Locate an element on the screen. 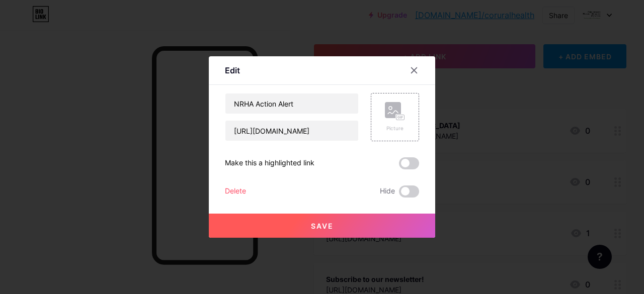  div: Edit is located at coordinates (232, 70).